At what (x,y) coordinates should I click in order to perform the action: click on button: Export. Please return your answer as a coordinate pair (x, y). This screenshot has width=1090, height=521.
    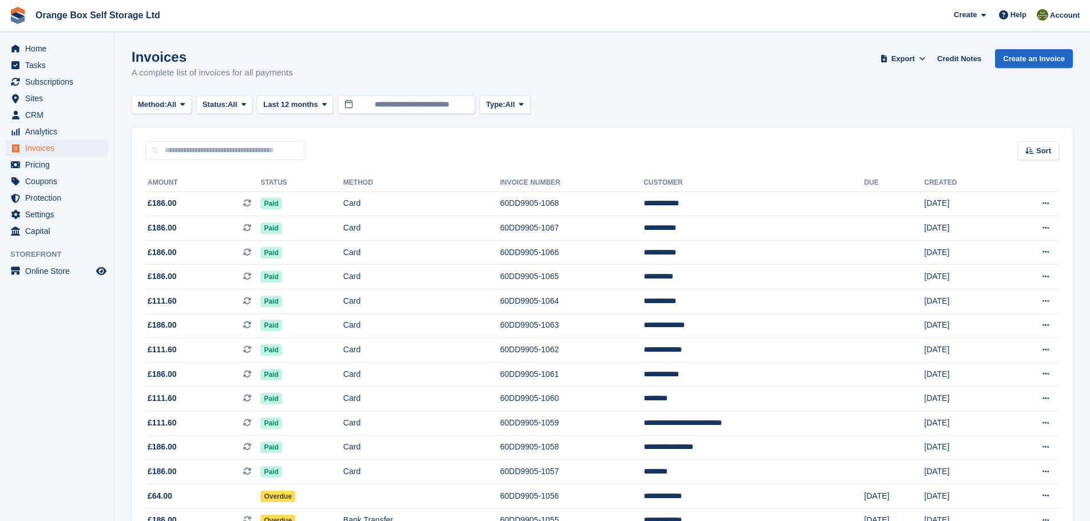
    Looking at the image, I should click on (903, 58).